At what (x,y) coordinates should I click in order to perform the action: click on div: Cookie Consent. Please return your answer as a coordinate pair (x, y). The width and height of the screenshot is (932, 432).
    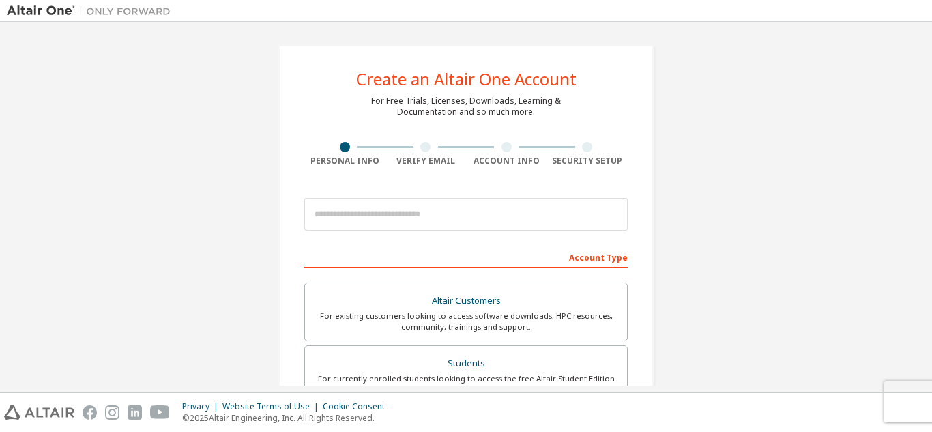
    Looking at the image, I should click on (357, 407).